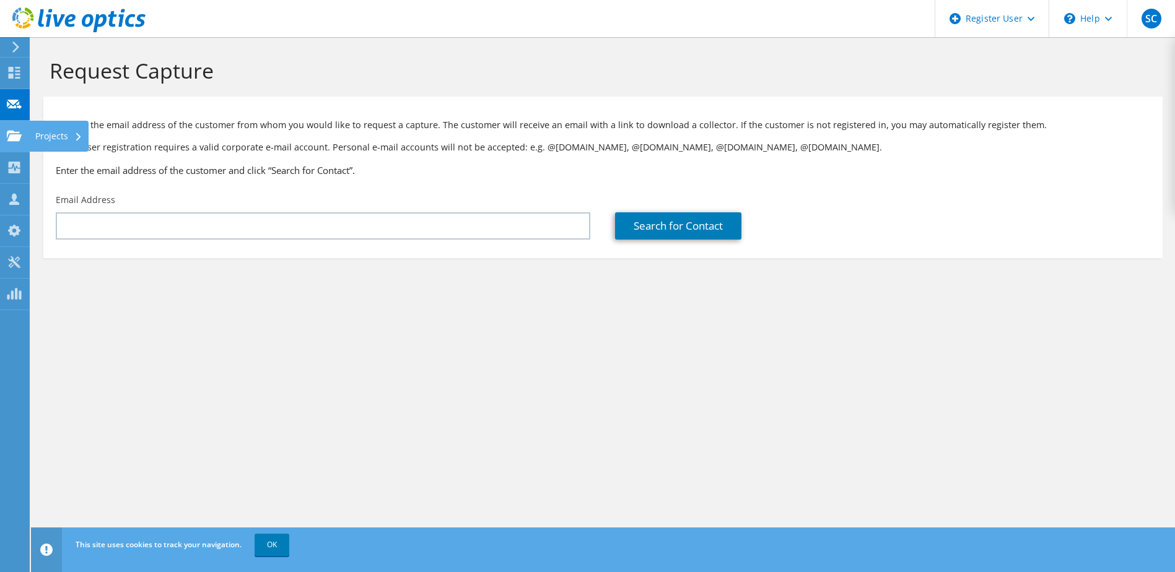 This screenshot has width=1175, height=572. Describe the element at coordinates (85, 200) in the screenshot. I see `label: Email Address` at that location.